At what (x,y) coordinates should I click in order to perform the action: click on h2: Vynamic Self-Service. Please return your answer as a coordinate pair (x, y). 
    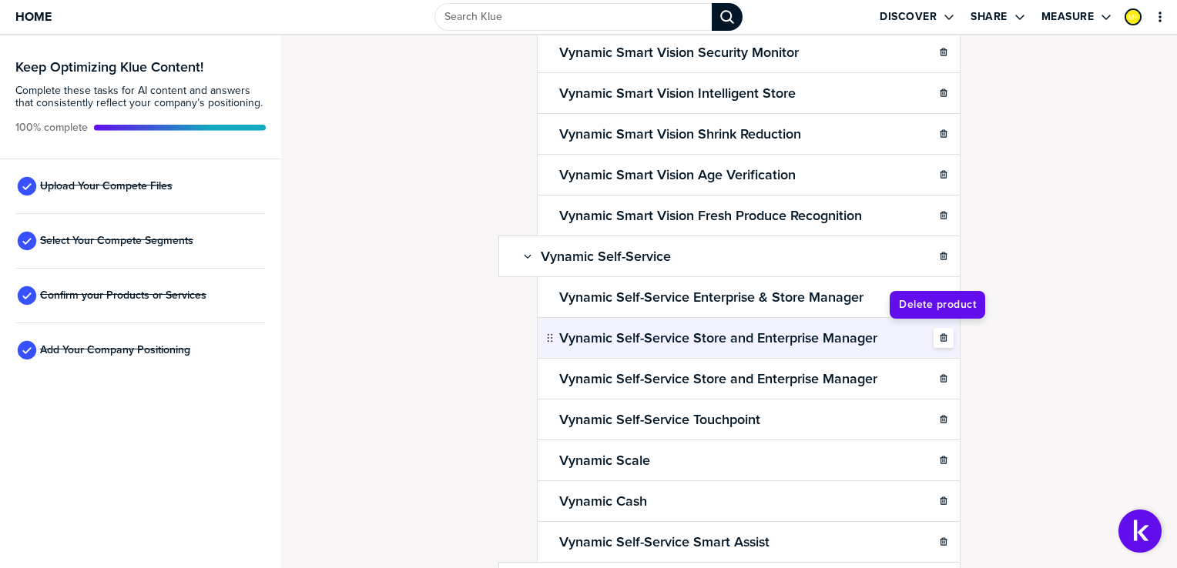
    Looking at the image, I should click on (605, 256).